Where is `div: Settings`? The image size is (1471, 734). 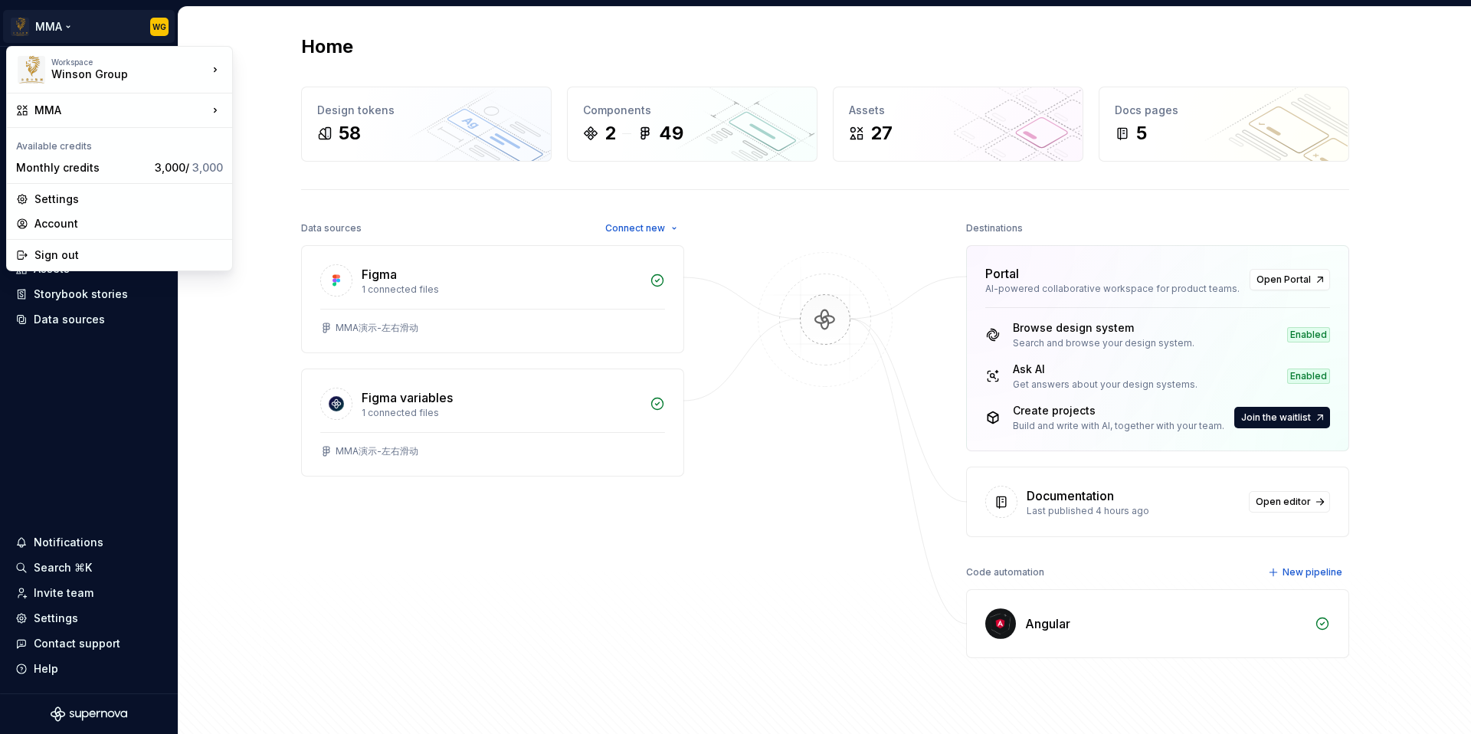 div: Settings is located at coordinates (129, 199).